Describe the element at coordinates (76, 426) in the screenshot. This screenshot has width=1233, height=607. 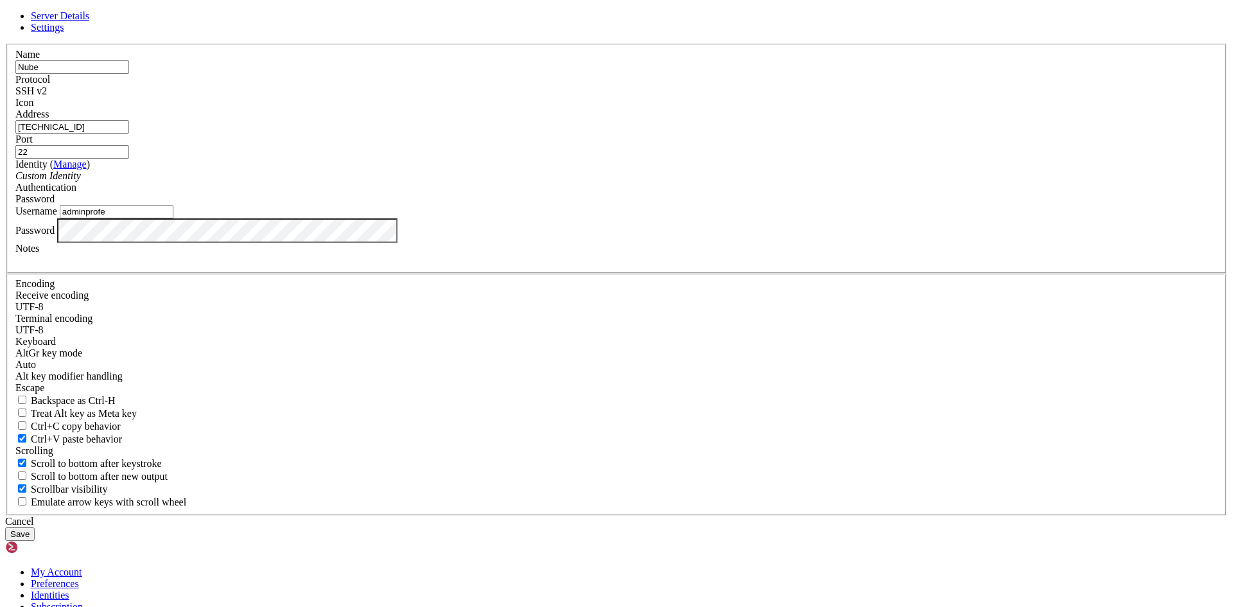
I see `span: Ctrl+C copy behavior` at that location.